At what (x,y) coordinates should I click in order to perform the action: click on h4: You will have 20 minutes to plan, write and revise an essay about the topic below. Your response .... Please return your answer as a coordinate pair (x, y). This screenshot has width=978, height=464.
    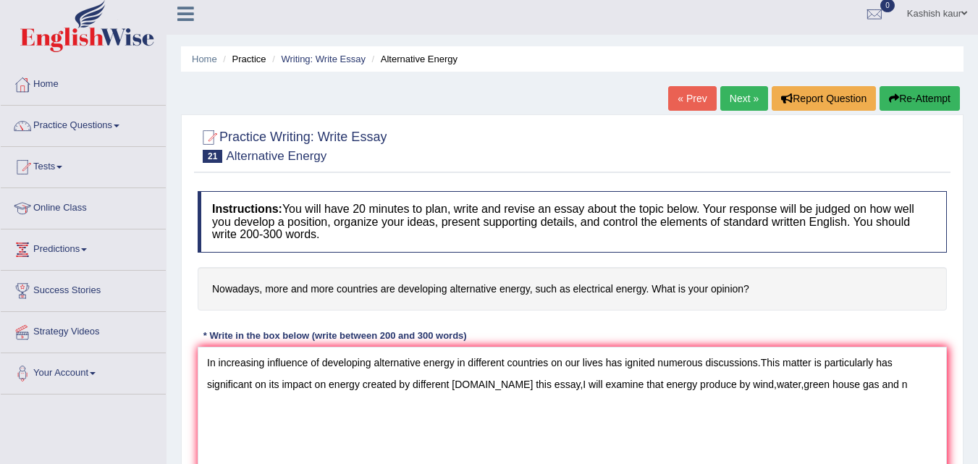
    Looking at the image, I should click on (572, 221).